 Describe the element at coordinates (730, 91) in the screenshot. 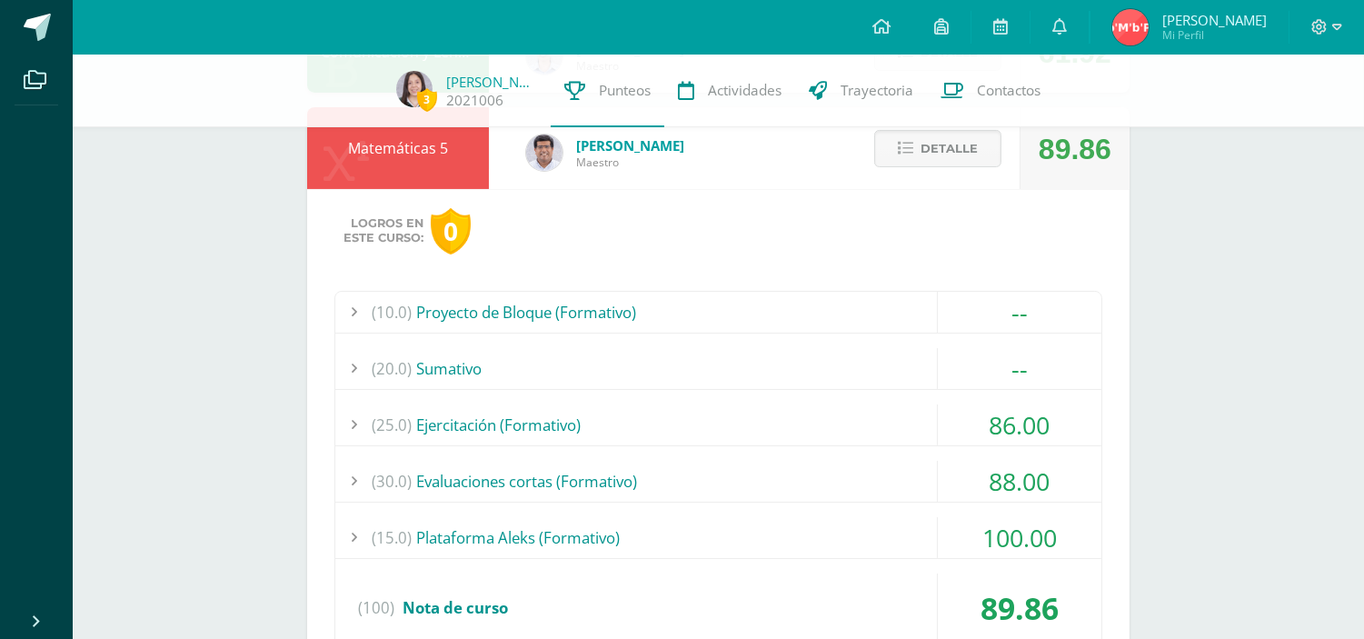

I see `a: Actividades` at that location.